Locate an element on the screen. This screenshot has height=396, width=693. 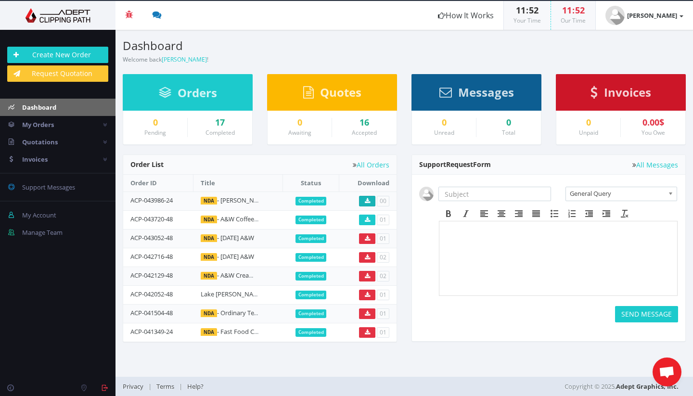
a: Messages is located at coordinates (476, 94).